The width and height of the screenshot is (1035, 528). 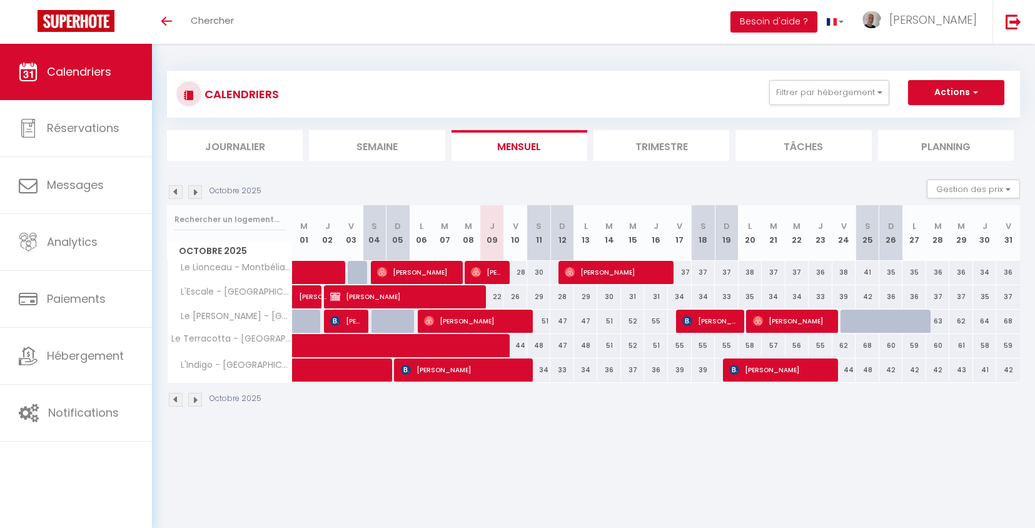 What do you see at coordinates (961, 370) in the screenshot?
I see `div: 43` at bounding box center [961, 370].